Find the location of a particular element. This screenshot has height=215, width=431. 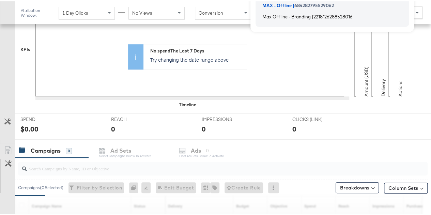

span: SPEND is located at coordinates (46, 118).